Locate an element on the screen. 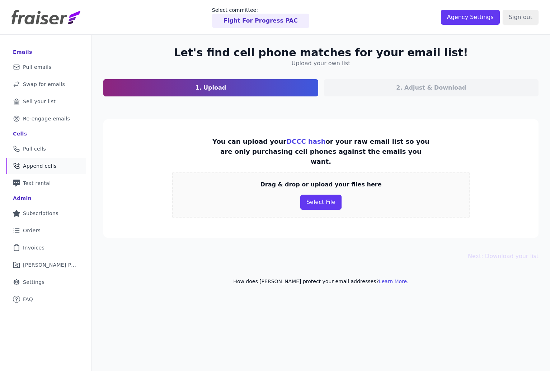 This screenshot has height=371, width=550. span: Orders is located at coordinates (32, 231).